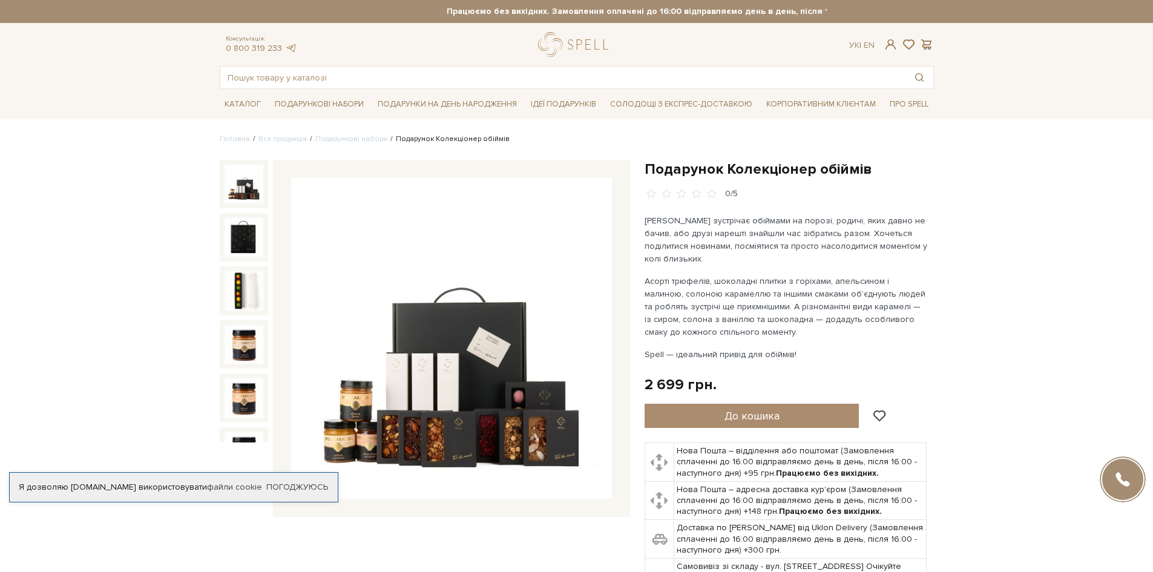 This screenshot has width=1153, height=572. Describe the element at coordinates (283, 139) in the screenshot. I see `a: Вся продукція` at that location.